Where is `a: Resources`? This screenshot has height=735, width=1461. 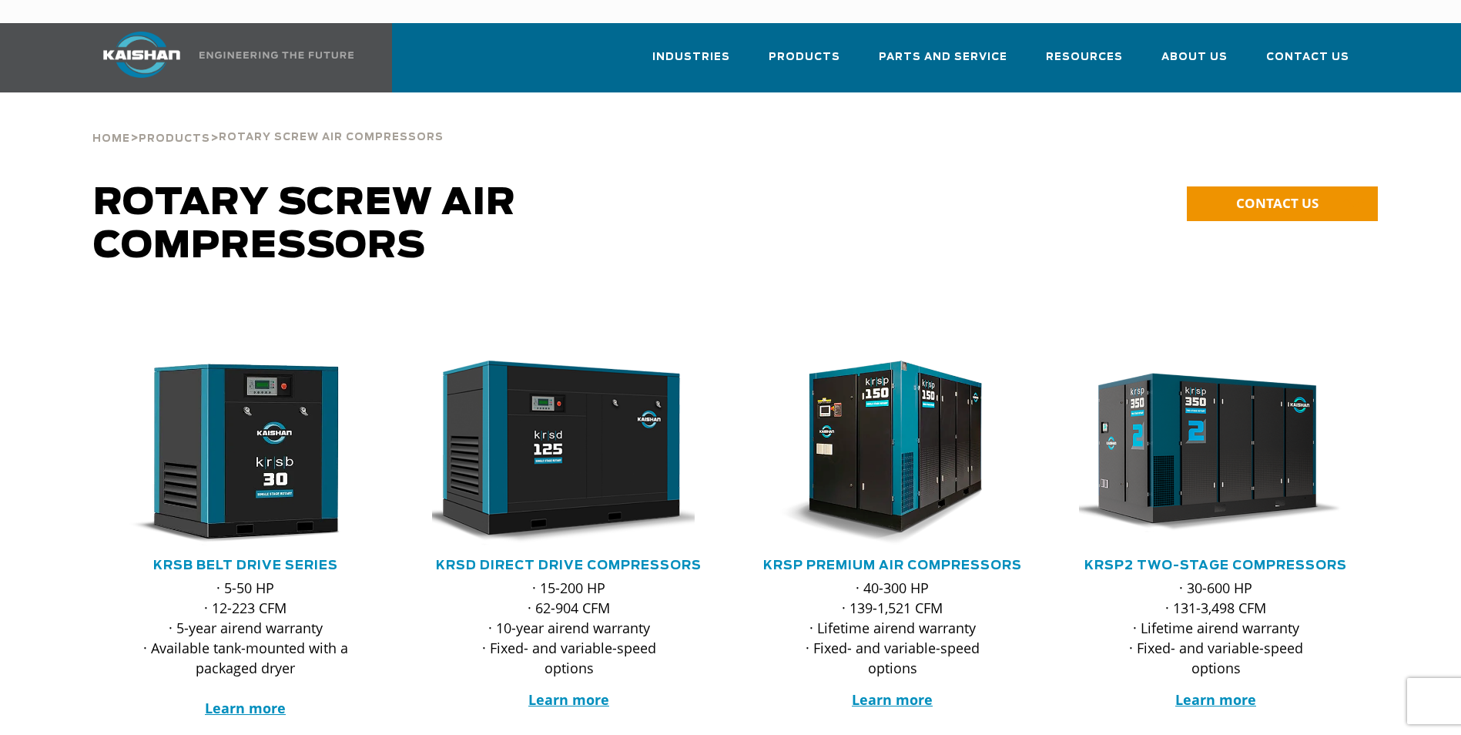
a: Resources is located at coordinates (1084, 63).